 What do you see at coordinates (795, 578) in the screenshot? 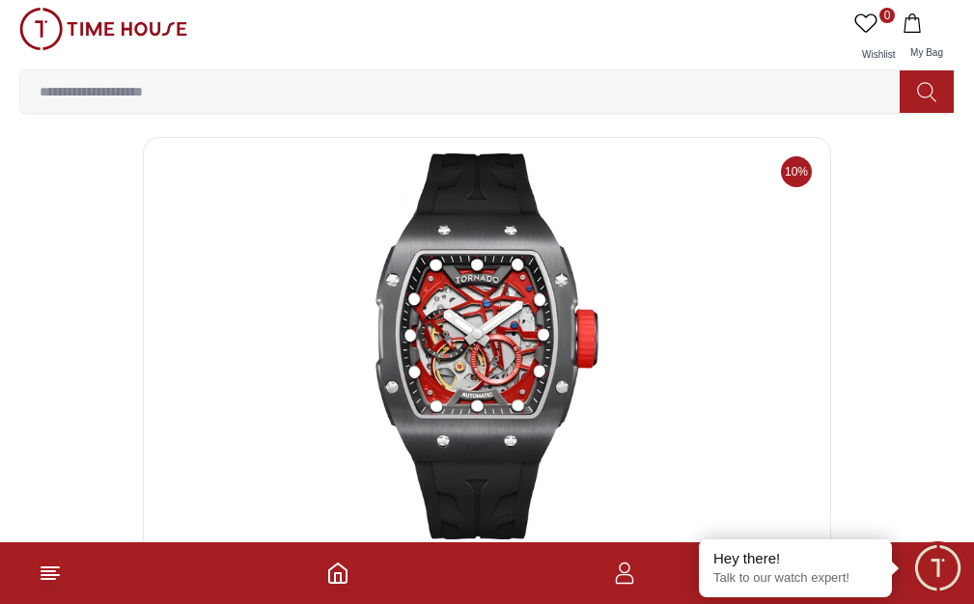
I see `p: Talk to our watch expert!` at bounding box center [795, 578].